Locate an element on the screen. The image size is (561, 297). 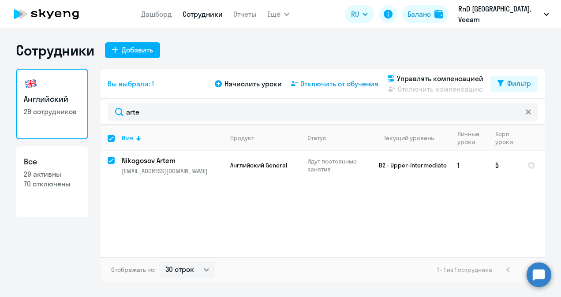
h1: Сотрудники is located at coordinates (55, 50).